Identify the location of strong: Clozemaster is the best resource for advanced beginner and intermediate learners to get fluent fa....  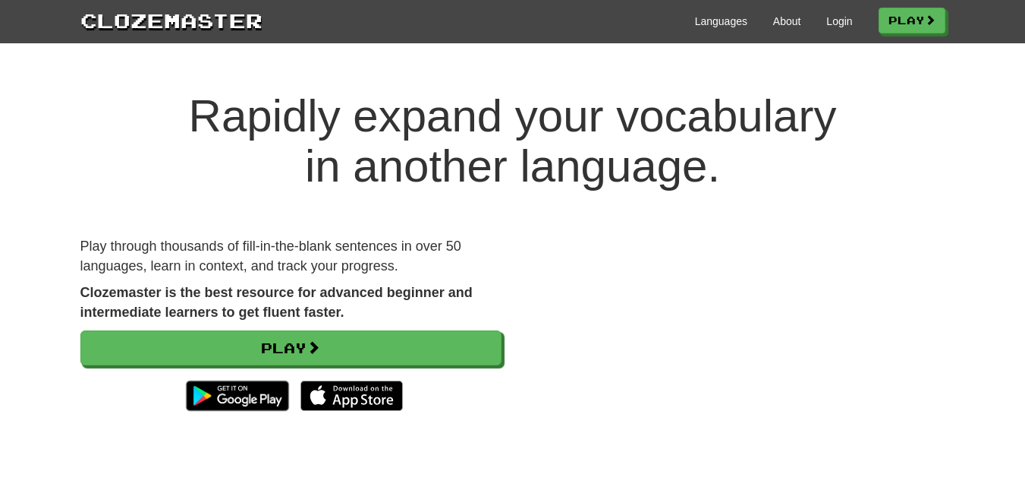
(276, 302).